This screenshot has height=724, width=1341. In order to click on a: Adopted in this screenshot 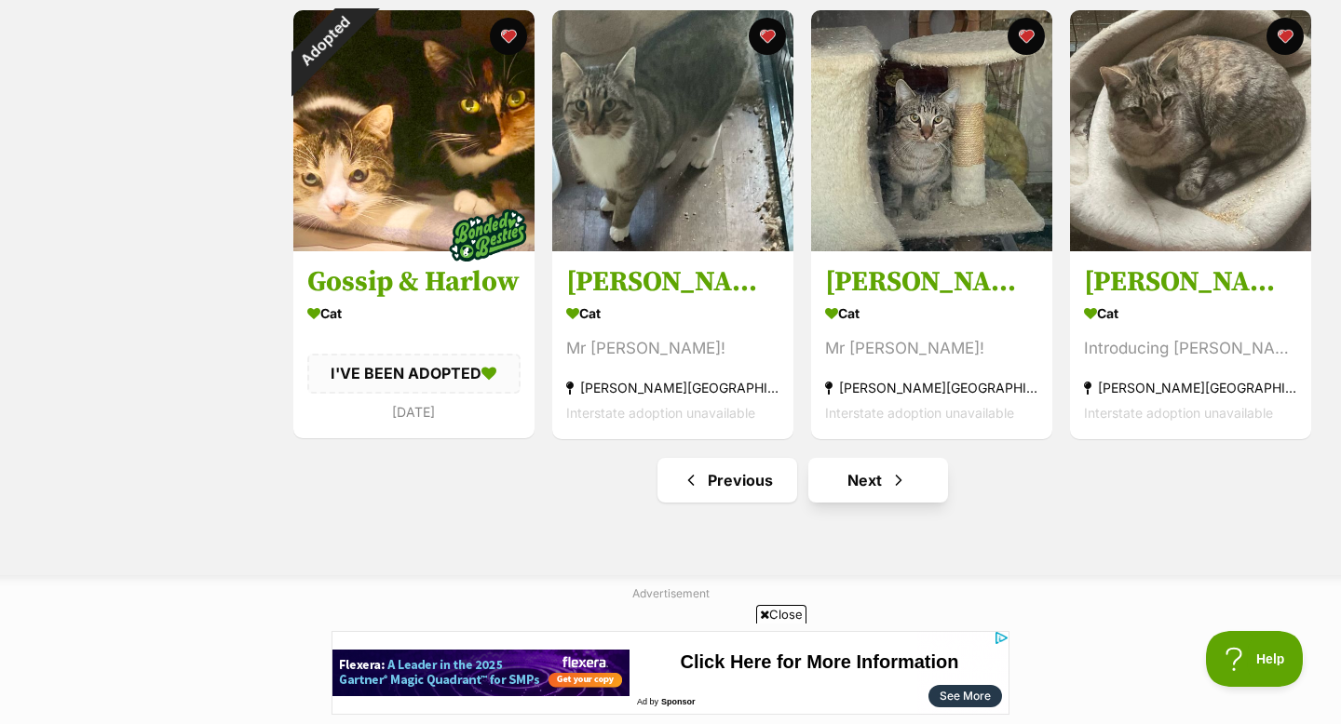, I will do `click(413, 246)`.